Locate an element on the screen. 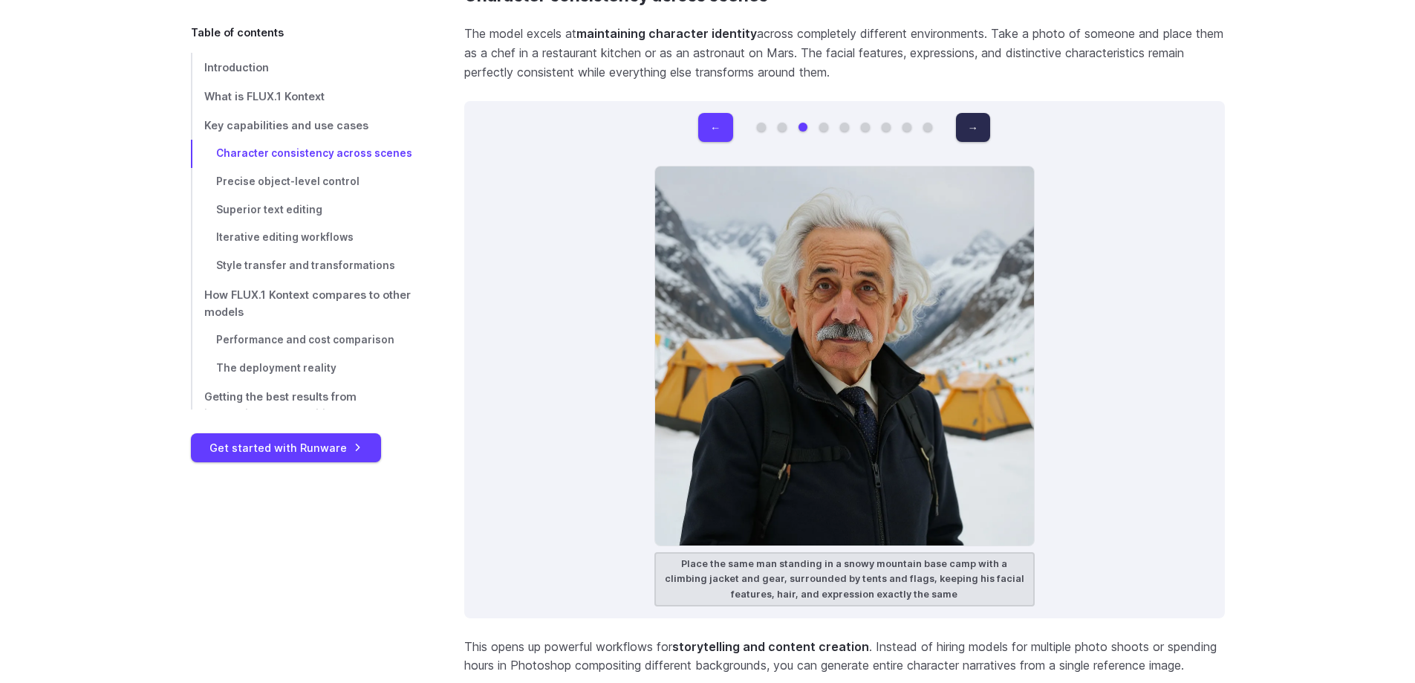 Image resolution: width=1415 pixels, height=683 pixels. button: Go to 7 of 9 is located at coordinates (886, 127).